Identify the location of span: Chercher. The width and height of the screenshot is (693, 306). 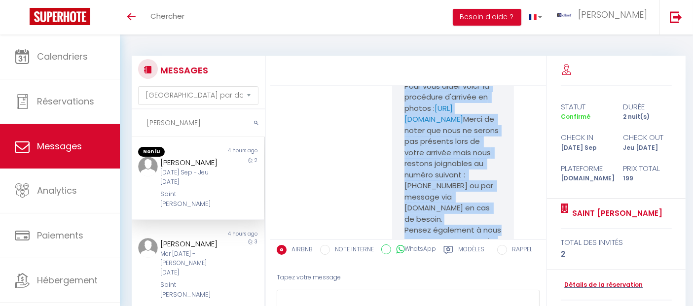
(167, 16).